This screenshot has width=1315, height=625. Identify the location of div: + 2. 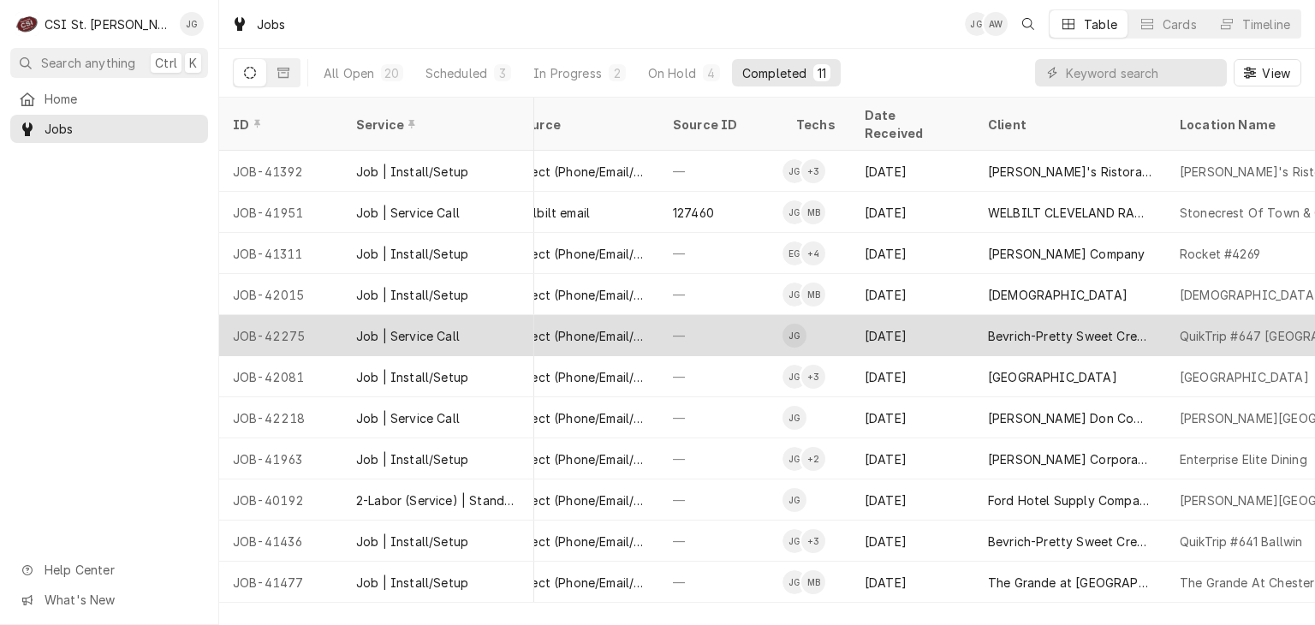
(813, 459).